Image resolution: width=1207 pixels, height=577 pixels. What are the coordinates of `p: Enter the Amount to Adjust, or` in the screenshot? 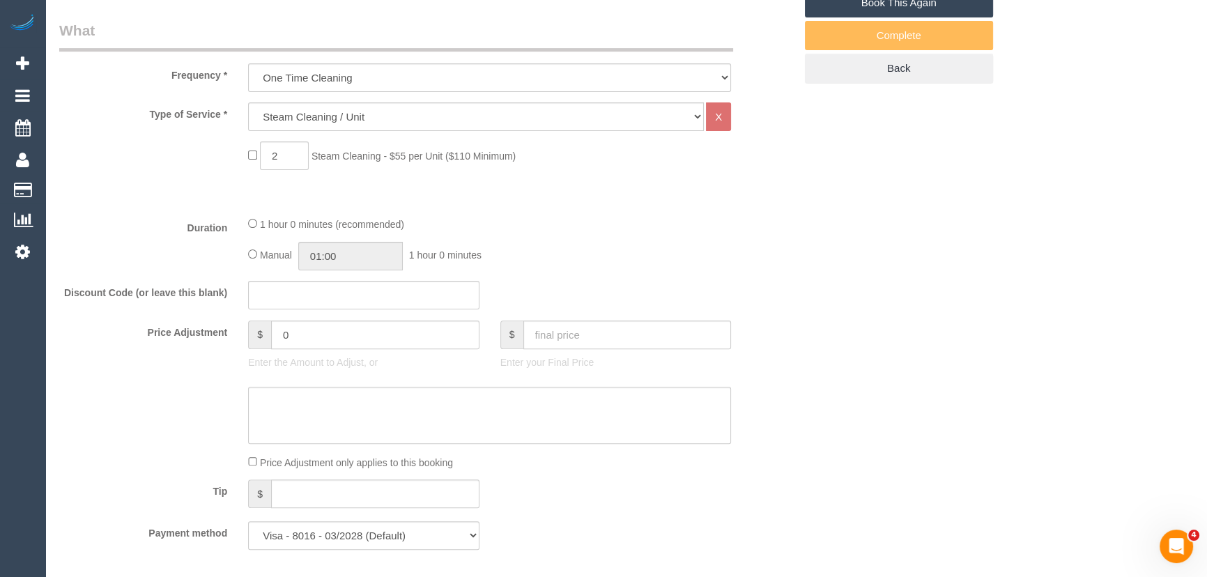 It's located at (364, 362).